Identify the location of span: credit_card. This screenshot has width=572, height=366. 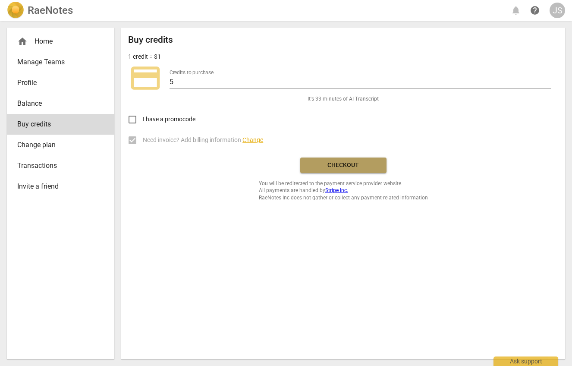
(145, 78).